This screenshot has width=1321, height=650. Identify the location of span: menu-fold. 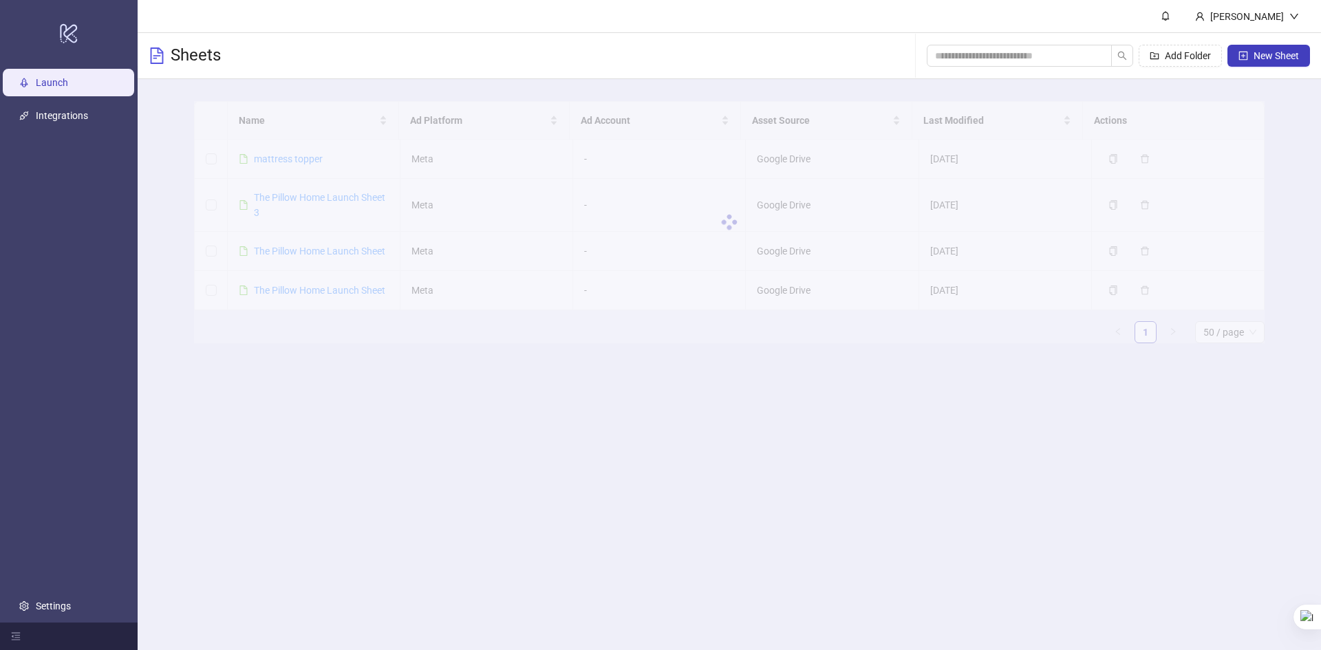
(16, 637).